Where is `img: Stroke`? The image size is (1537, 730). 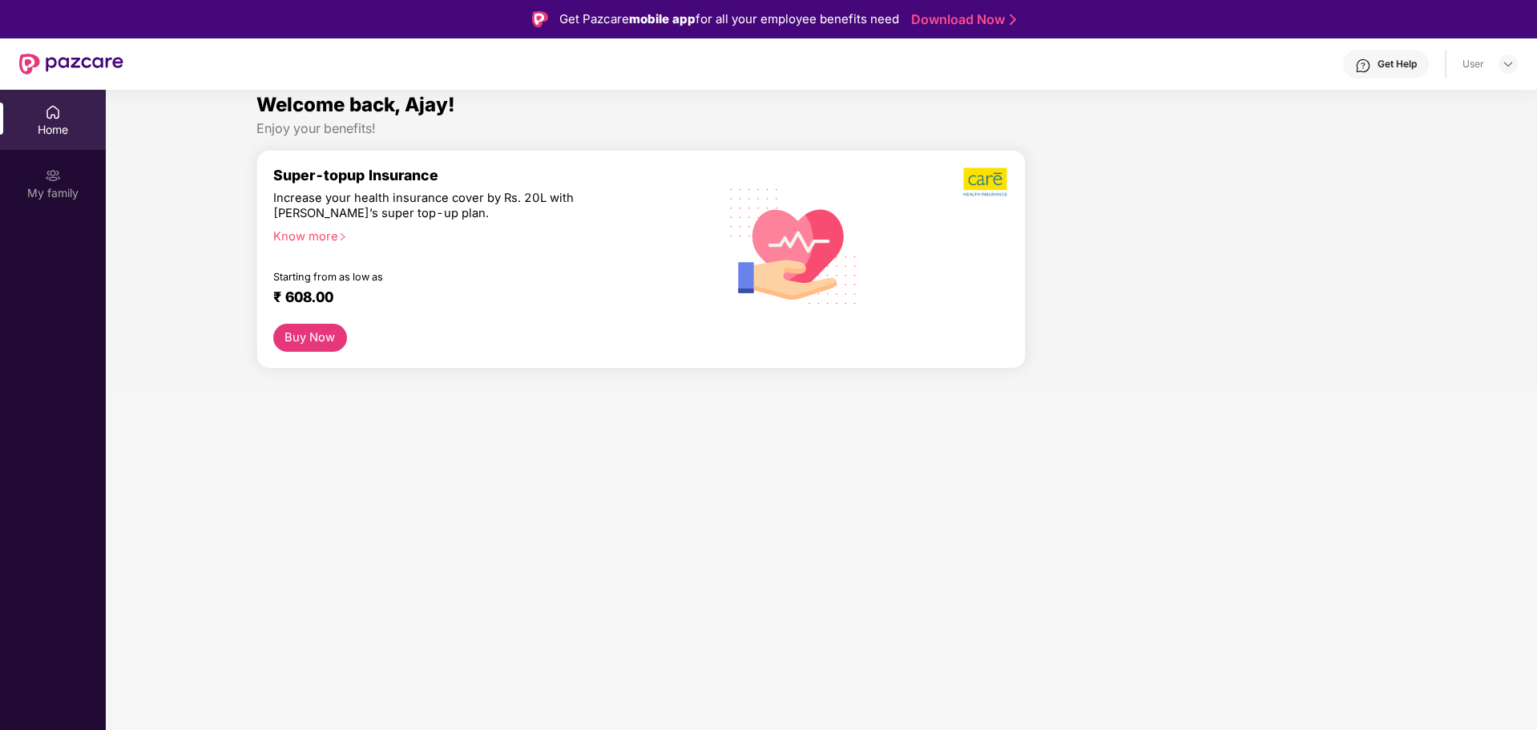
img: Stroke is located at coordinates (1013, 19).